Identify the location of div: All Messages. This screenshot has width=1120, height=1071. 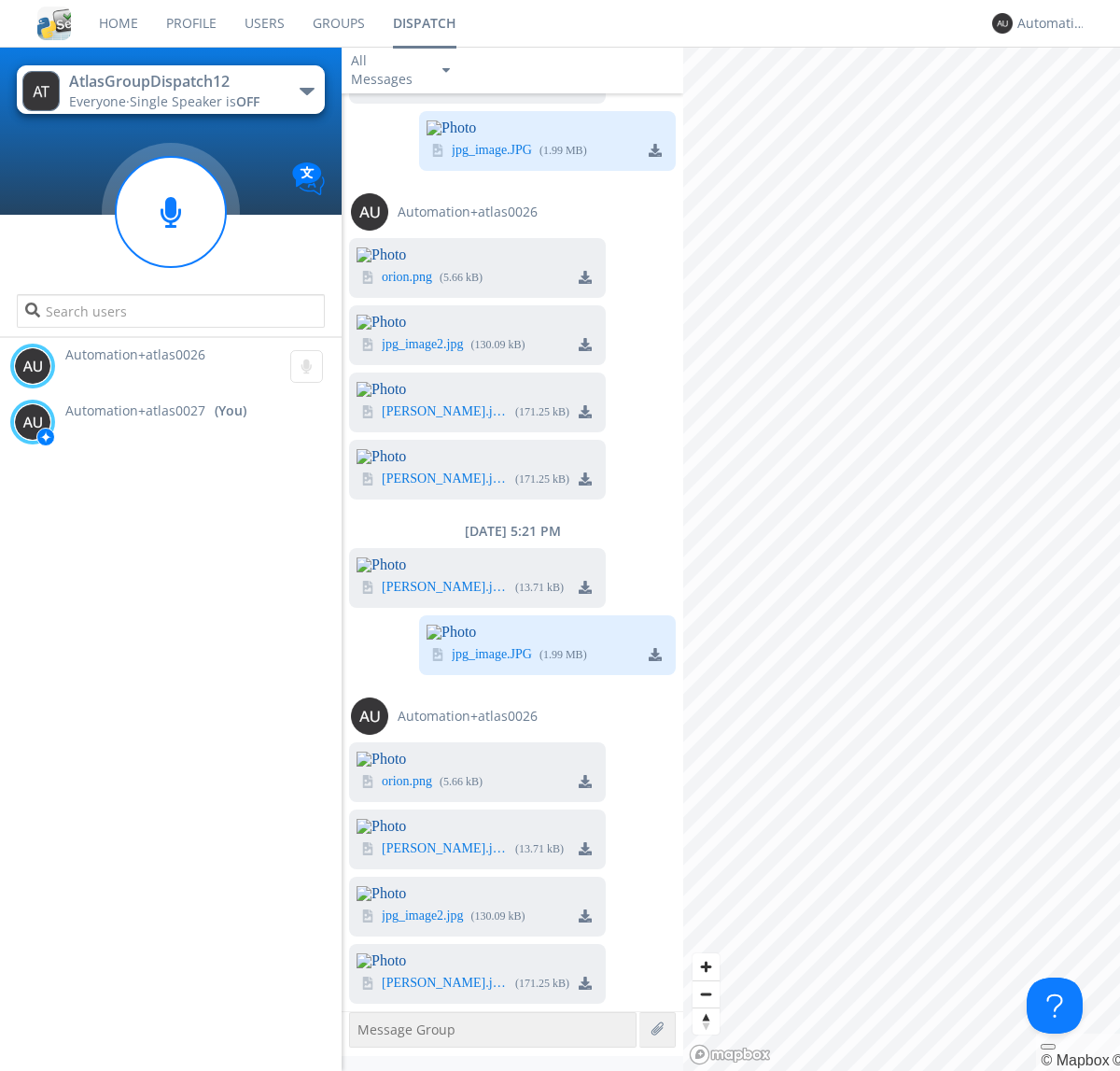
(388, 70).